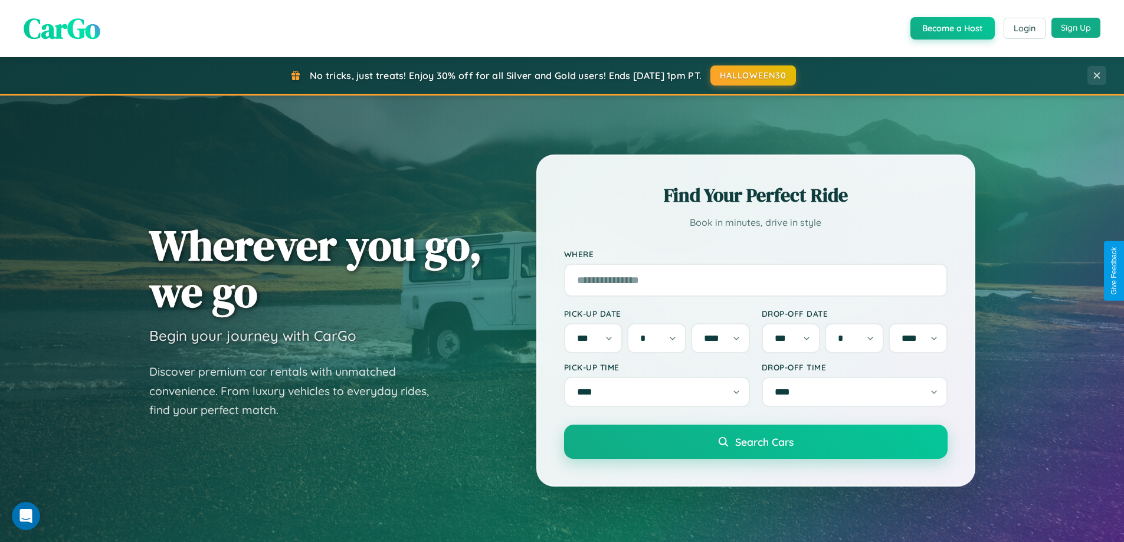  What do you see at coordinates (1114, 271) in the screenshot?
I see `div: Give Feedback` at bounding box center [1114, 271].